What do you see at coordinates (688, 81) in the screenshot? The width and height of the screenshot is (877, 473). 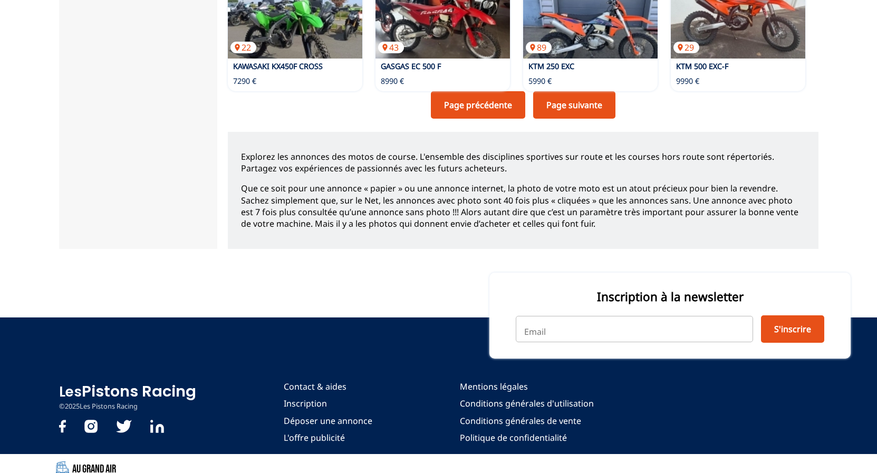 I see `p: 9990 €` at bounding box center [688, 81].